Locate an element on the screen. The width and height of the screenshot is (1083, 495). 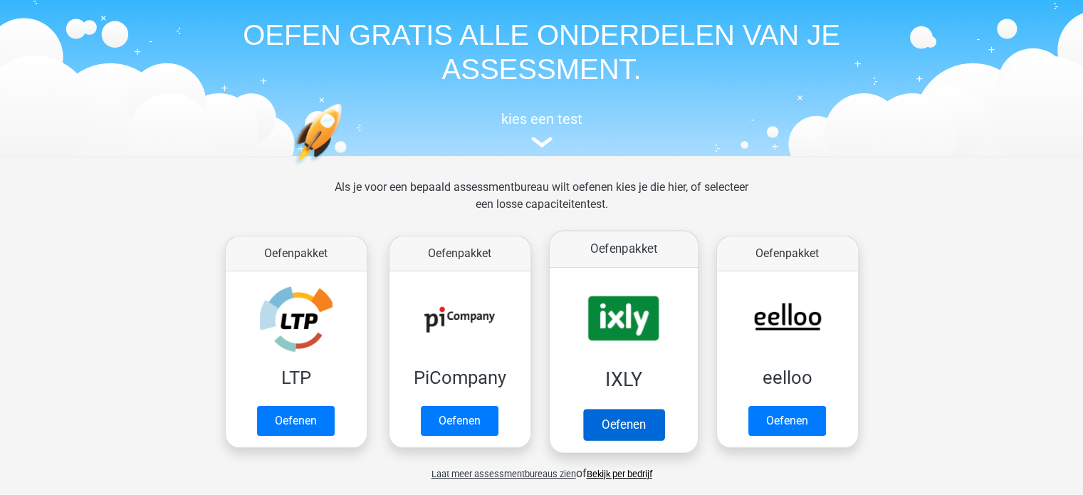
h1: OEFEN GRATIS ALLE ONDERDELEN VAN JE ASSESSMENT. is located at coordinates (542, 52).